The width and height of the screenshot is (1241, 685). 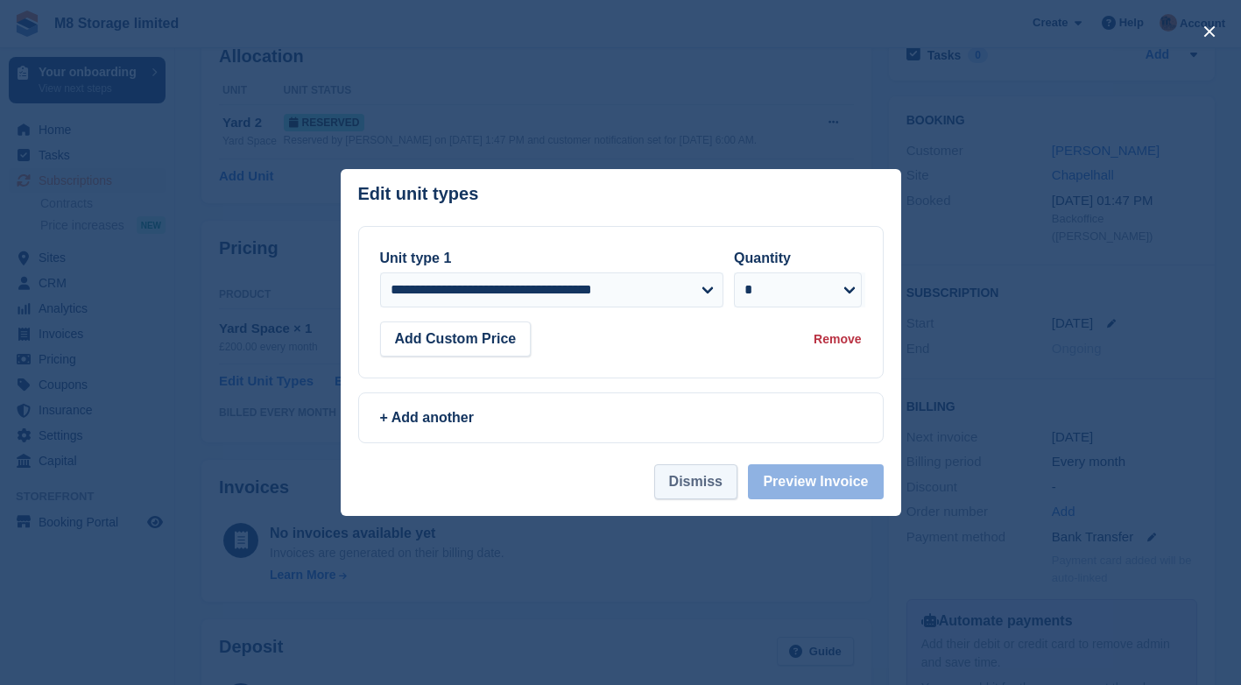 I want to click on div: + Add another, so click(x=621, y=418).